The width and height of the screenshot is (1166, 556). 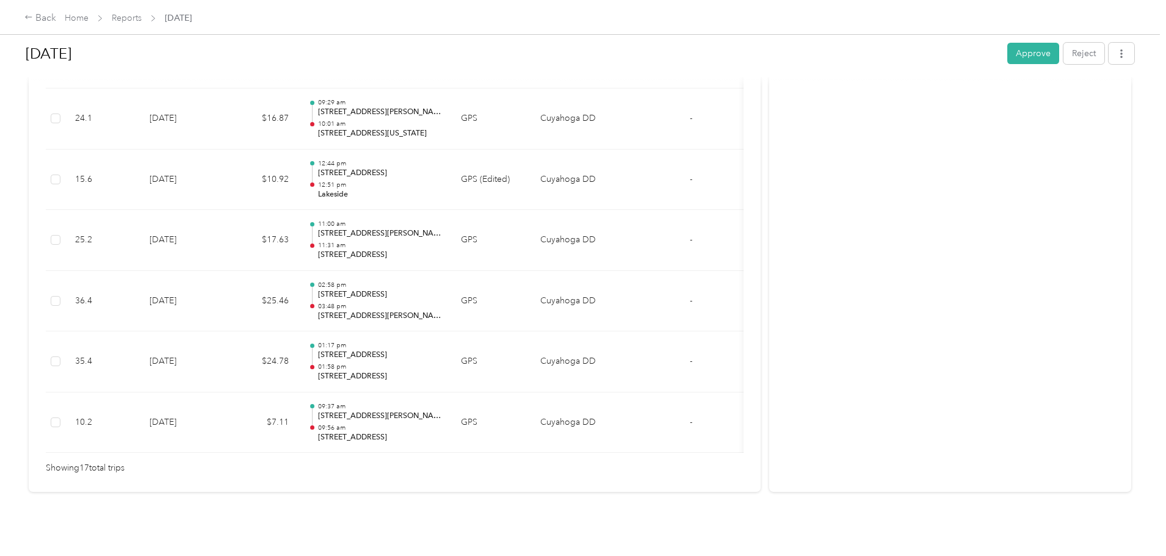 What do you see at coordinates (262, 362) in the screenshot?
I see `td: $24.78` at bounding box center [262, 362].